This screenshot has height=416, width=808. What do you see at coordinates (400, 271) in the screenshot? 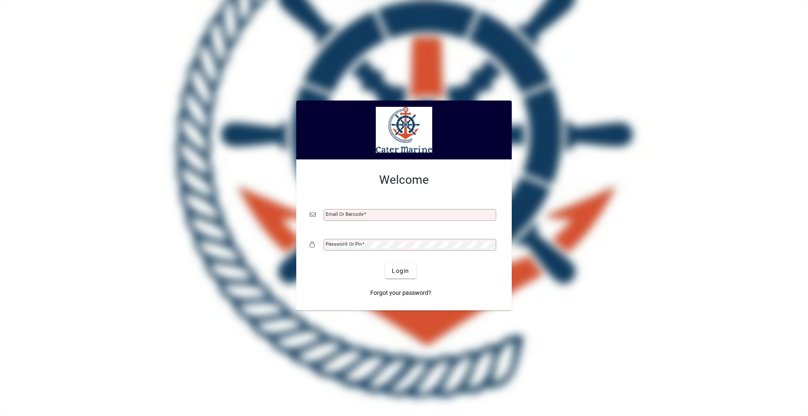
I see `span: Login` at bounding box center [400, 271].